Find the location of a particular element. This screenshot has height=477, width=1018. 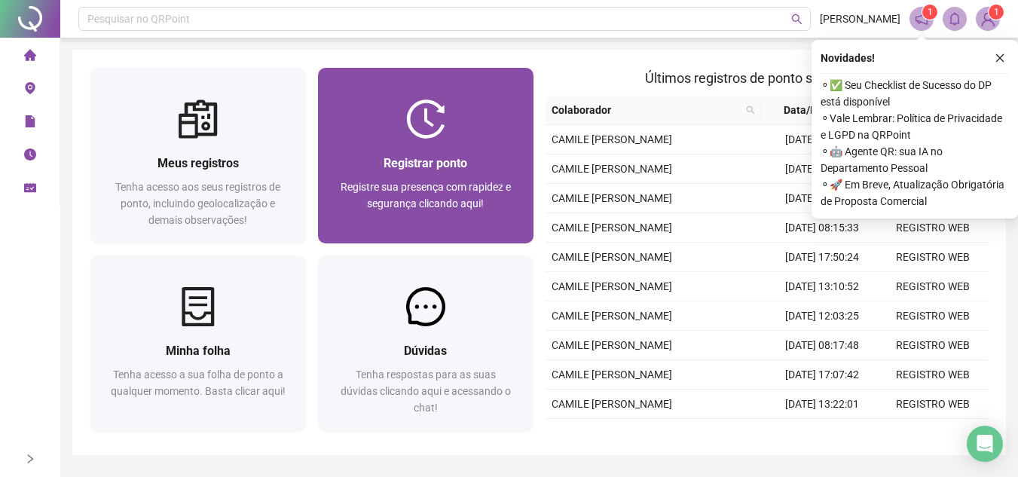

a: DúvidasTenha respostas para as suas dúvidas clicando aqui e acessando o chat! is located at coordinates (426, 343).